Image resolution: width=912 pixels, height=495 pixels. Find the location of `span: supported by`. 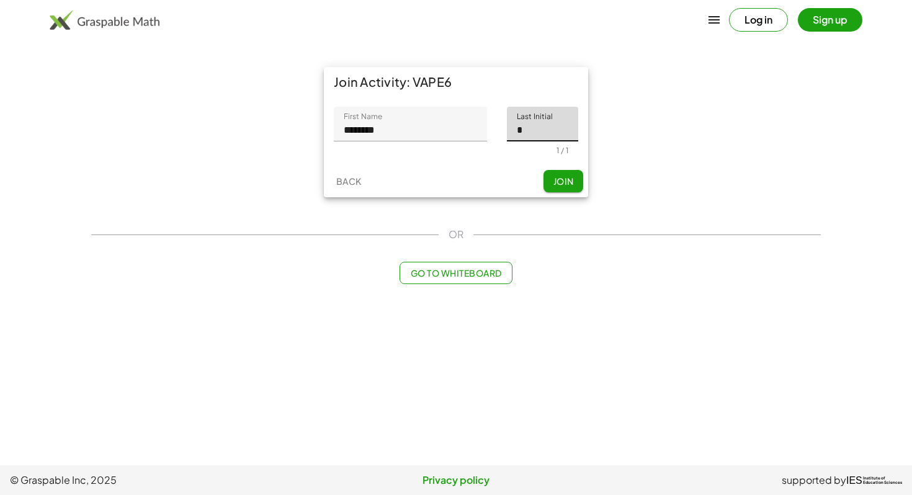

span: supported by is located at coordinates (814, 480).